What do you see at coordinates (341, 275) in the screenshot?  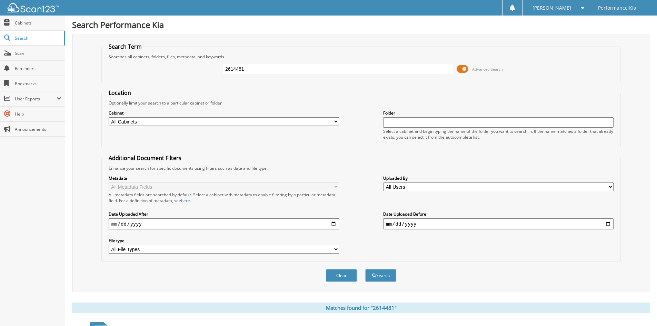 I see `button: Clear` at bounding box center [341, 275].